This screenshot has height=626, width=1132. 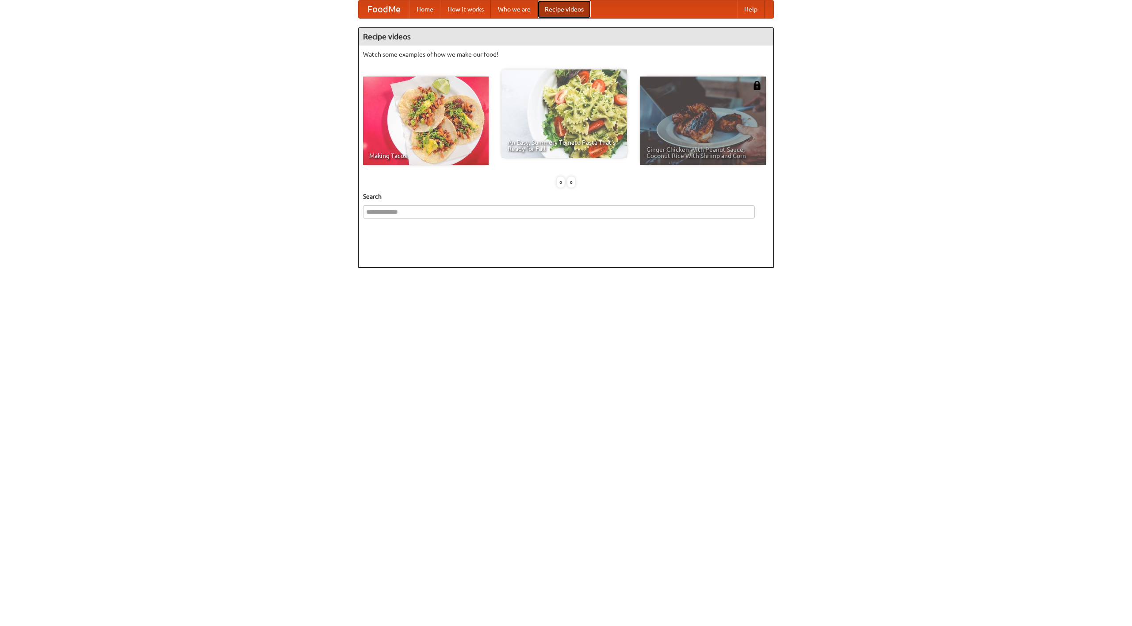 What do you see at coordinates (751, 9) in the screenshot?
I see `a: Help` at bounding box center [751, 9].